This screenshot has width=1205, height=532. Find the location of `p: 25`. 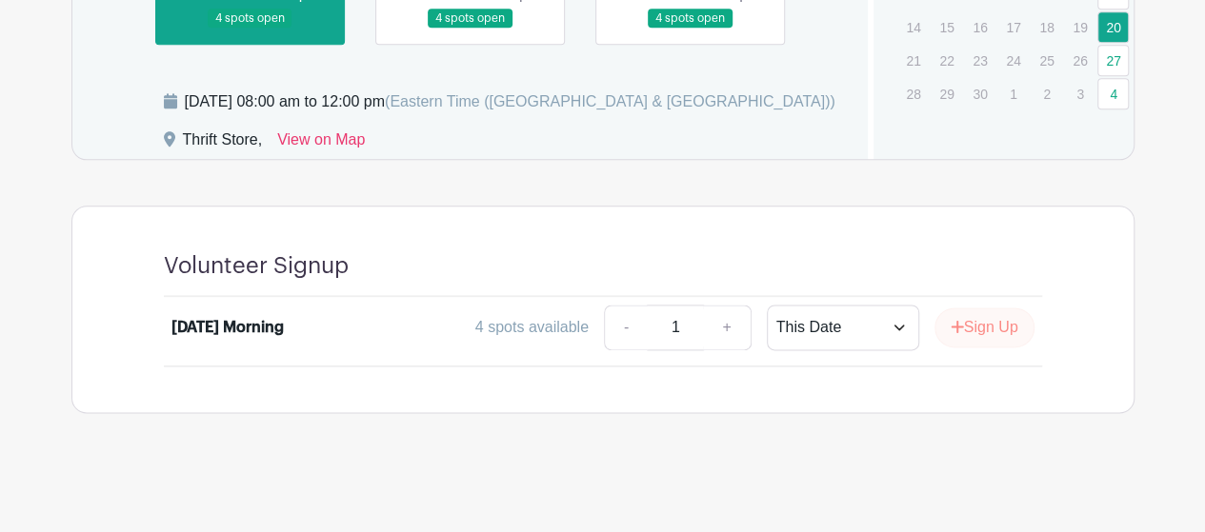

p: 25 is located at coordinates (1046, 60).